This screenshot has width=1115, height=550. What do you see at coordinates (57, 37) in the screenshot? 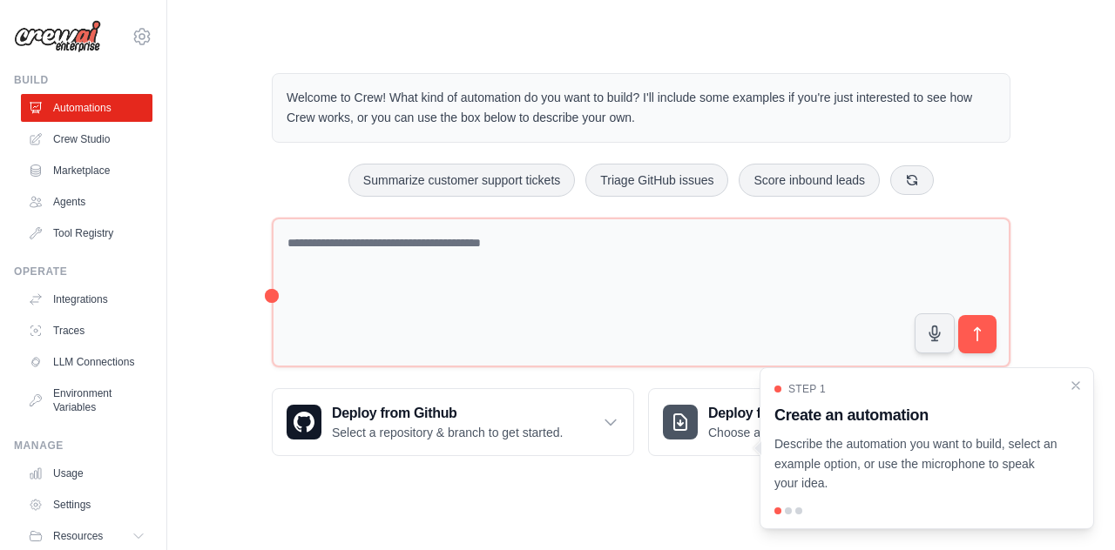
I see `img: Logo` at bounding box center [57, 37].